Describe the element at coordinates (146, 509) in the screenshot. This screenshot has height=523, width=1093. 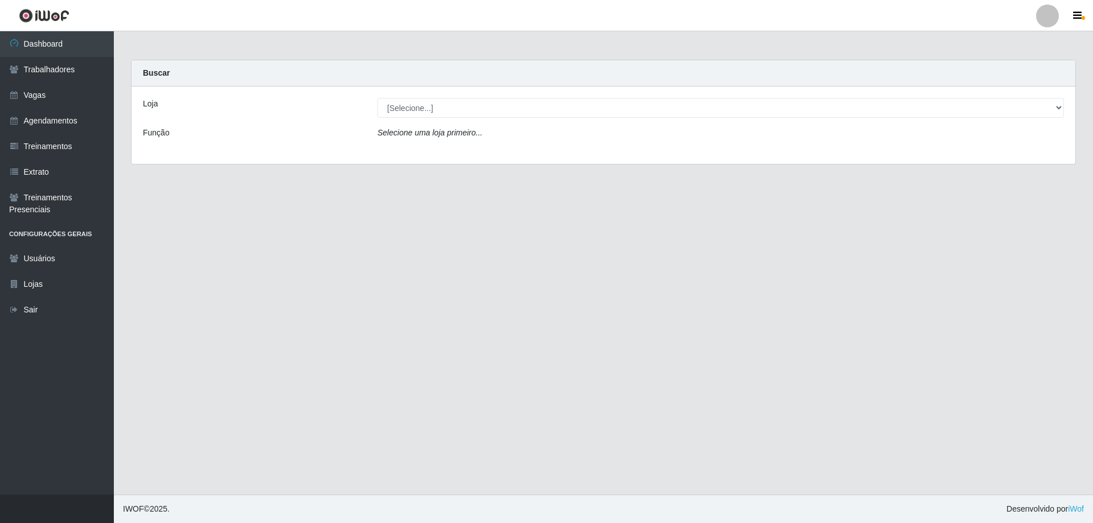
I see `span: © 2025 .` at that location.